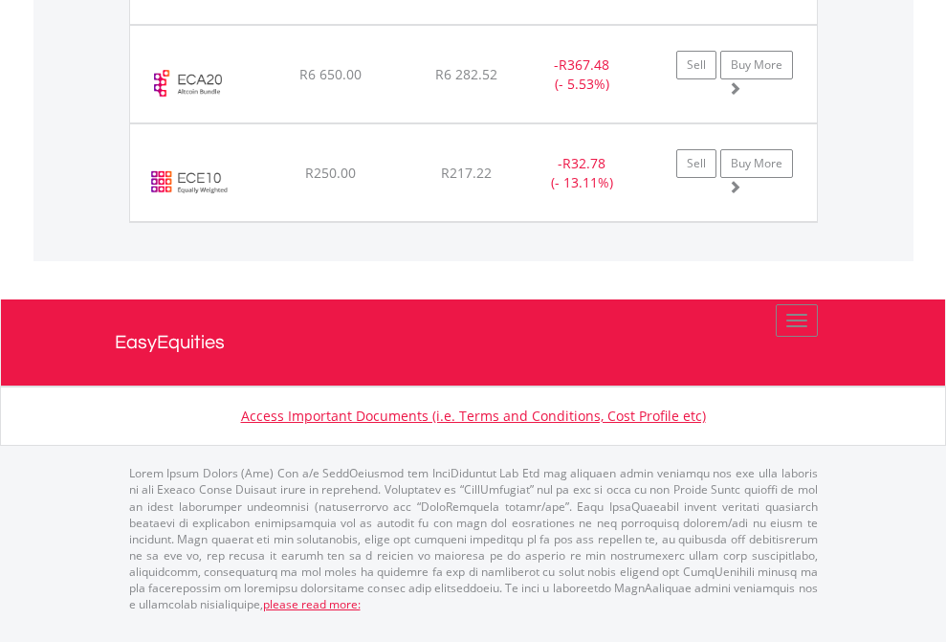 The height and width of the screenshot is (642, 946). What do you see at coordinates (473, 342) in the screenshot?
I see `div: EasyEquities` at bounding box center [473, 342].